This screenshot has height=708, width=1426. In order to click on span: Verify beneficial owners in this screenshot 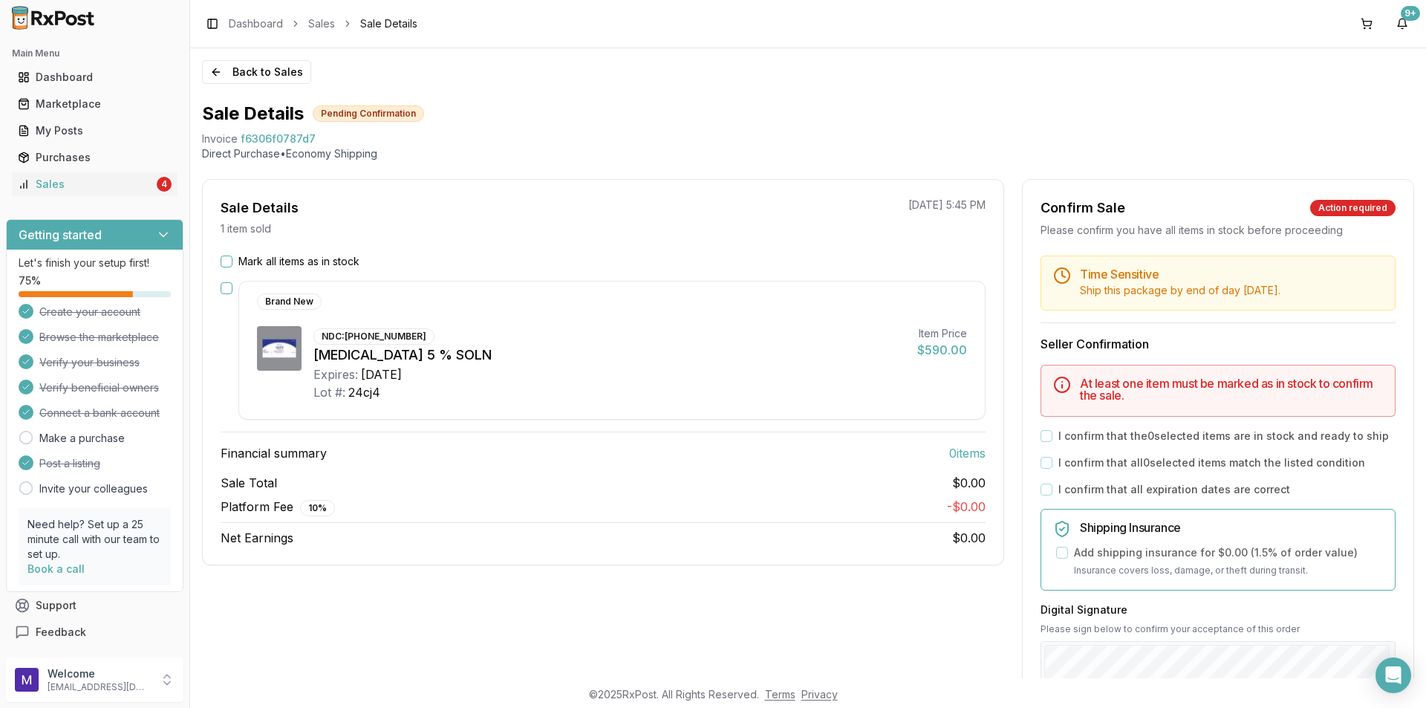, I will do `click(99, 388)`.